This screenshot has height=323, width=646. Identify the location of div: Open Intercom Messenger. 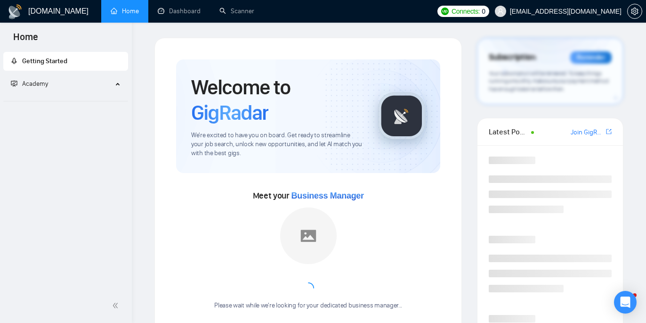
(625, 302).